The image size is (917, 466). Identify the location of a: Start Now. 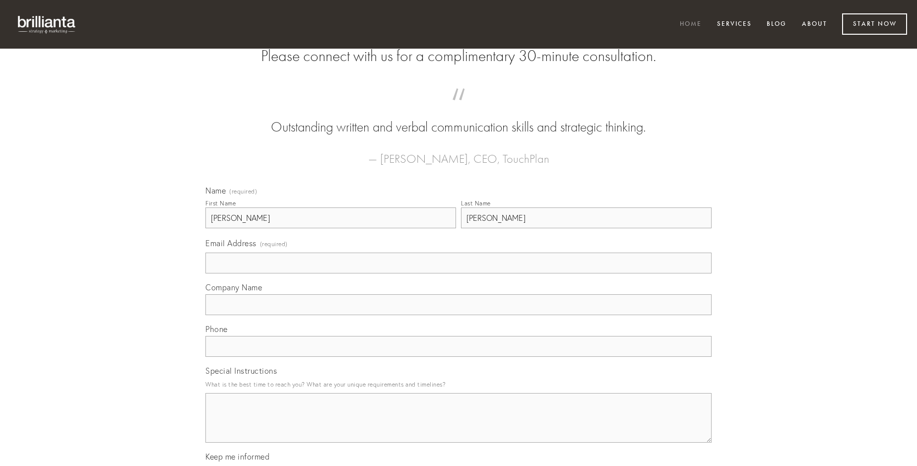
(874, 24).